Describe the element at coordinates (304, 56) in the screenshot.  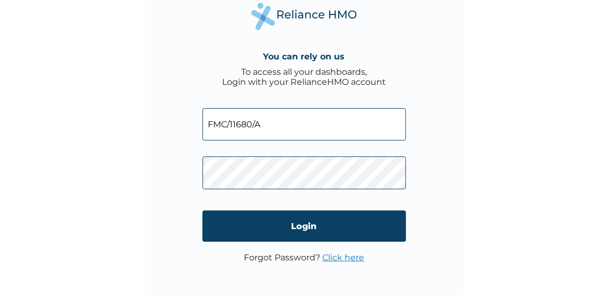
I see `h4: You can rely on us` at that location.